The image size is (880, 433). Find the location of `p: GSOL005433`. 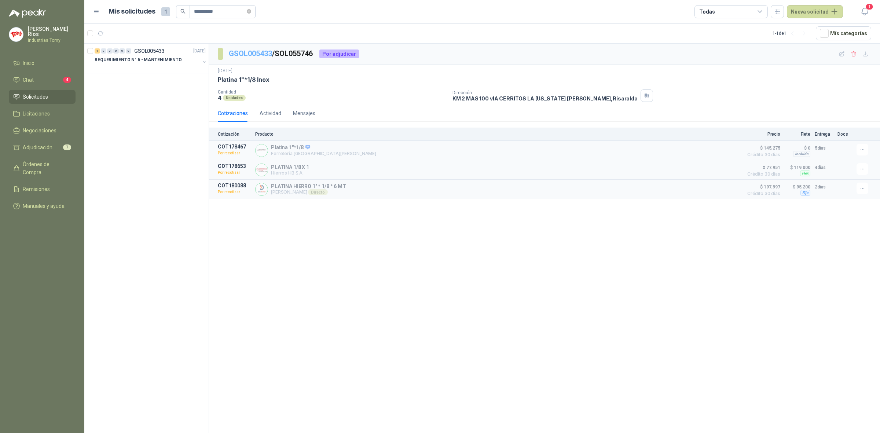

p: GSOL005433 is located at coordinates (149, 51).